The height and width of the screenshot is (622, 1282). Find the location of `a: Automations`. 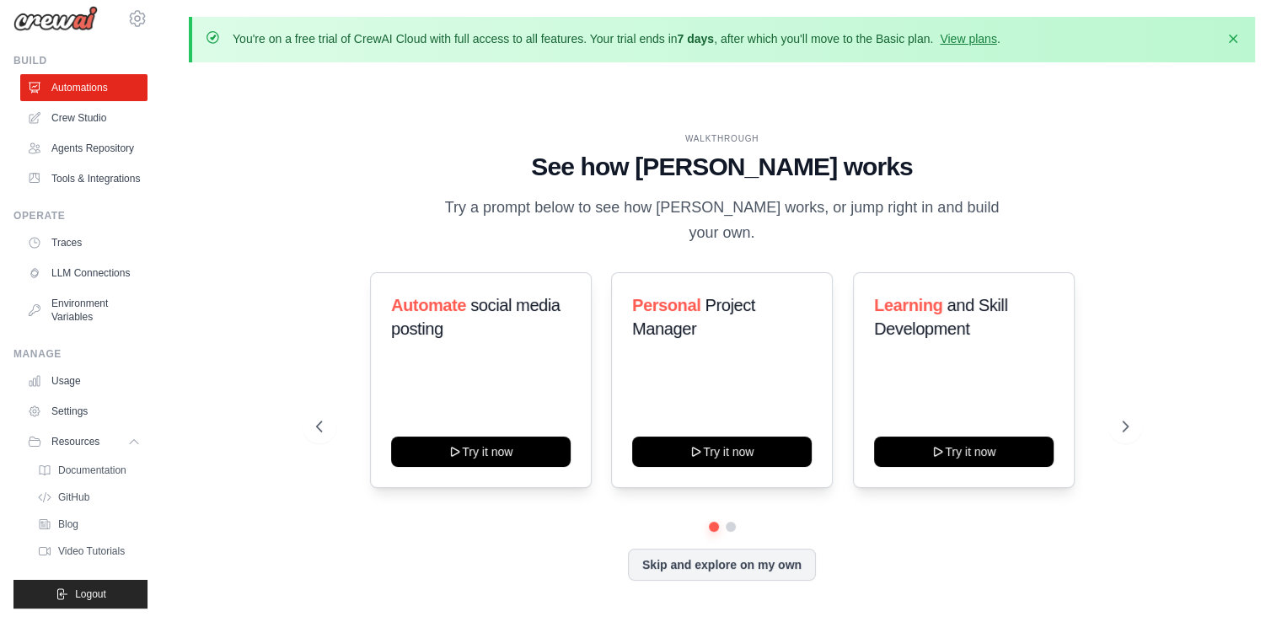

a: Automations is located at coordinates (83, 88).